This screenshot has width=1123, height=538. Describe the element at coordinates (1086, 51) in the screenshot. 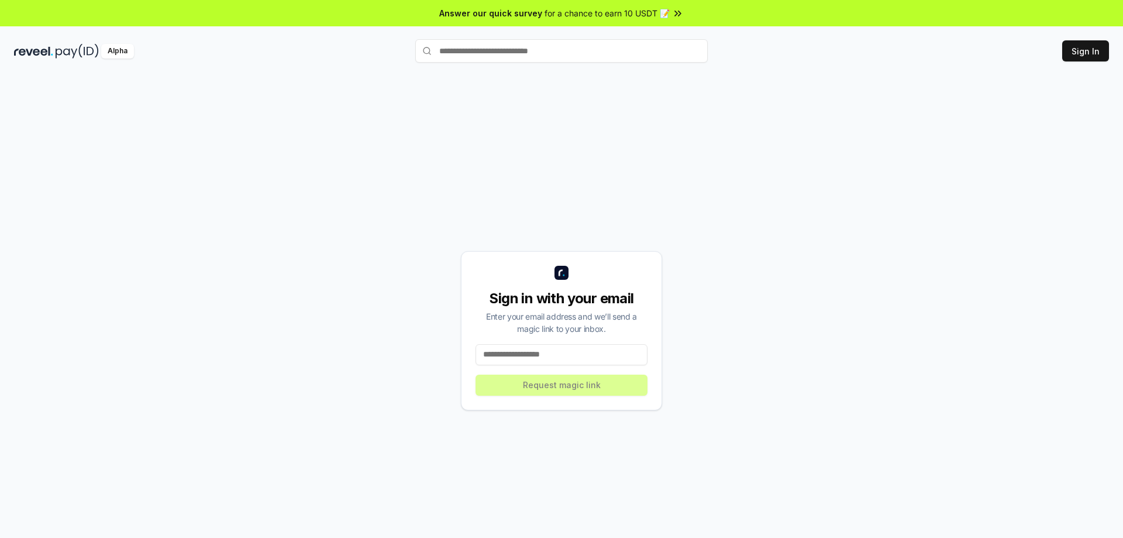

I see `button: Sign In` at that location.